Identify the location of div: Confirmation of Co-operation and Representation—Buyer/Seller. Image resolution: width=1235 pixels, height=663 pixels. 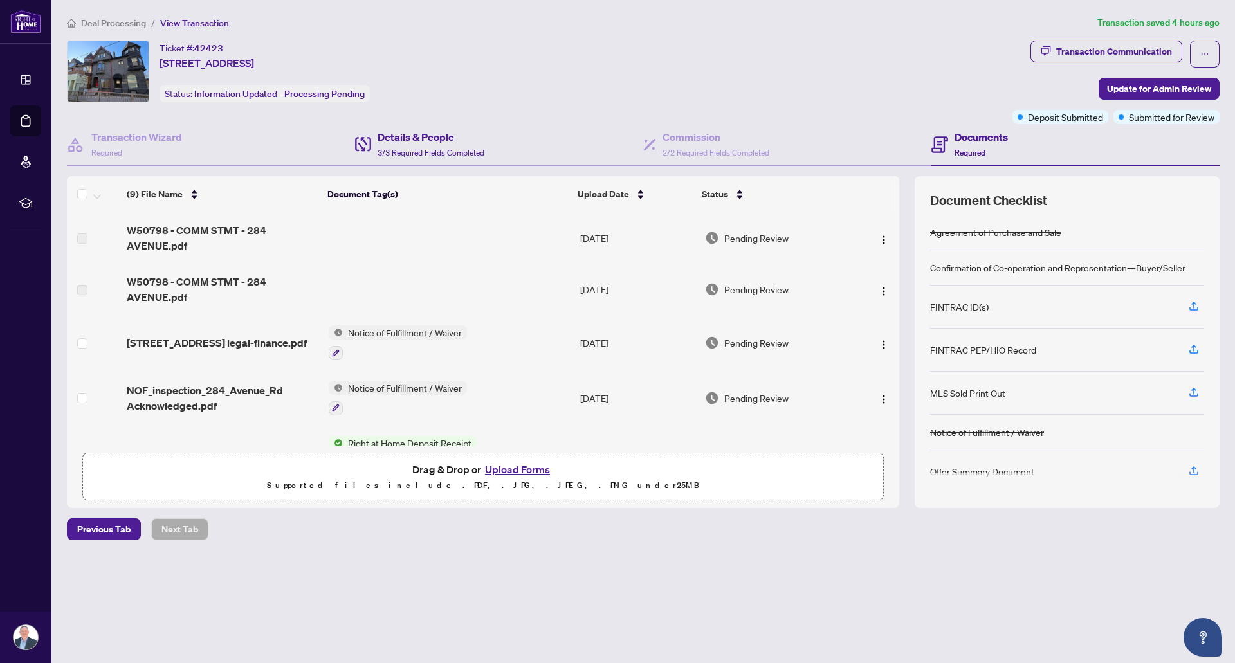
(1057, 268).